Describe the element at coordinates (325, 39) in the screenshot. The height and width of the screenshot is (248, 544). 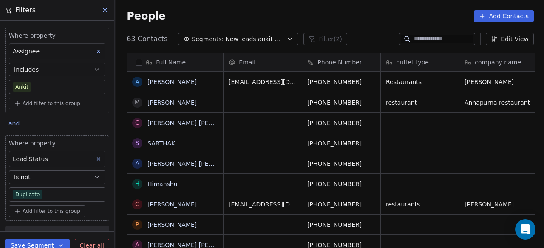
I see `button: Filter(2)` at that location.